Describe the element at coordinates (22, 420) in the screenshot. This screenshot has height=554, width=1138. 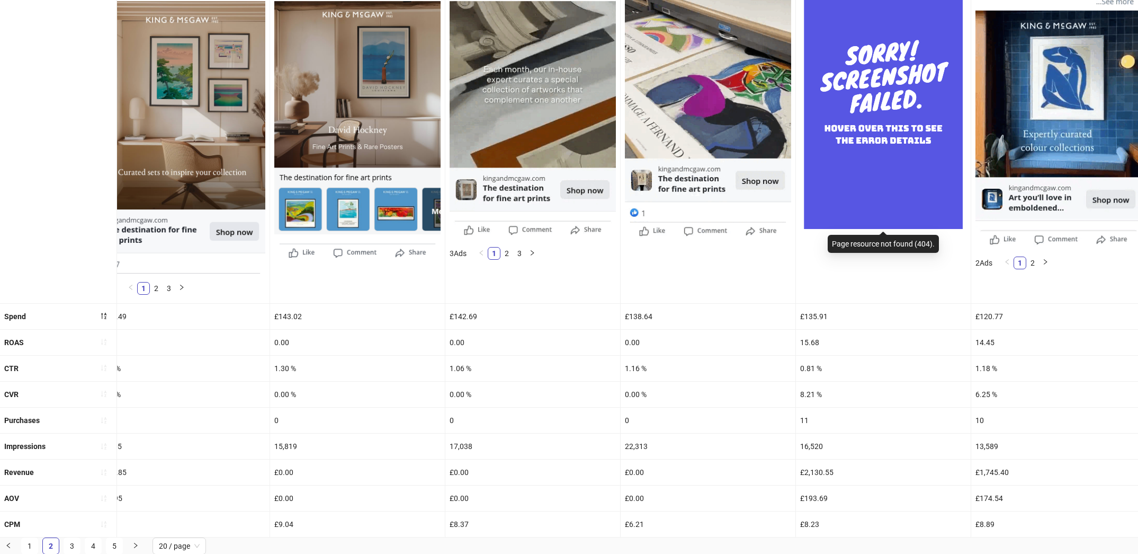
I see `b: Purchases` at that location.